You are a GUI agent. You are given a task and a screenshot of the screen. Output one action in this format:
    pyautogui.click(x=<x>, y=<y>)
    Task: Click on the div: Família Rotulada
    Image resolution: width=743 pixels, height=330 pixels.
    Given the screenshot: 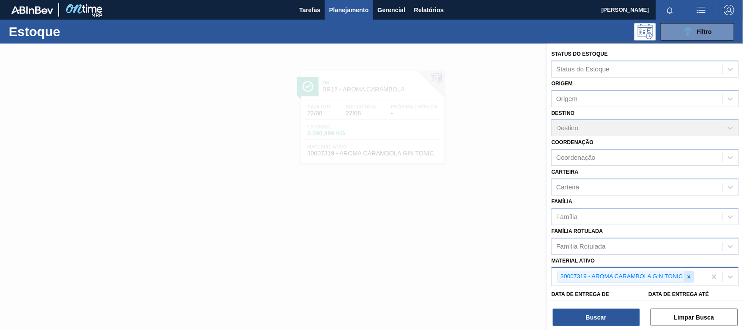 What is the action you would take?
    pyautogui.click(x=581, y=246)
    